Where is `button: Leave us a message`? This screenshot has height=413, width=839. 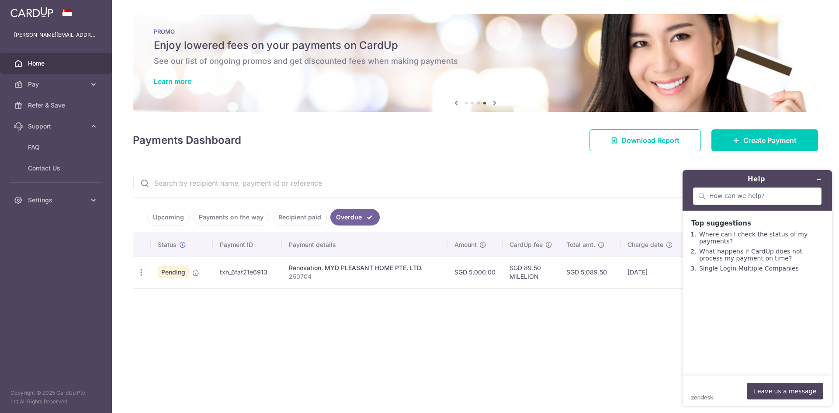 button: Leave us a message is located at coordinates (109, 228).